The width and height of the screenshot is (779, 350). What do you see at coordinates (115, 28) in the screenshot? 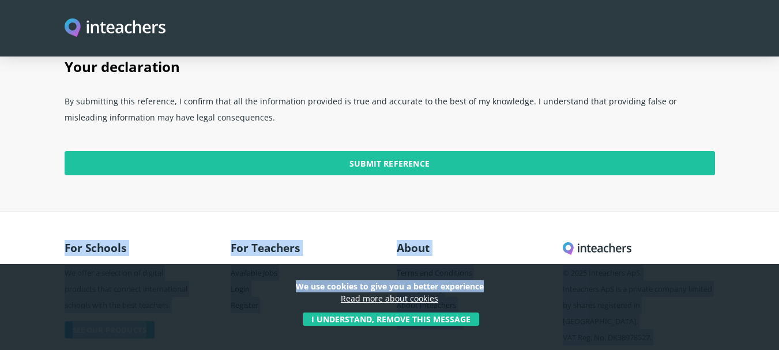
I see `img: Inteachers` at bounding box center [115, 28].